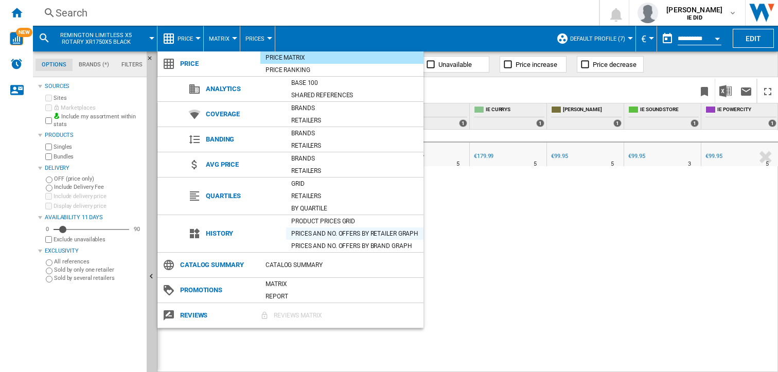  Describe the element at coordinates (341, 70) in the screenshot. I see `div: Price Ranking` at that location.